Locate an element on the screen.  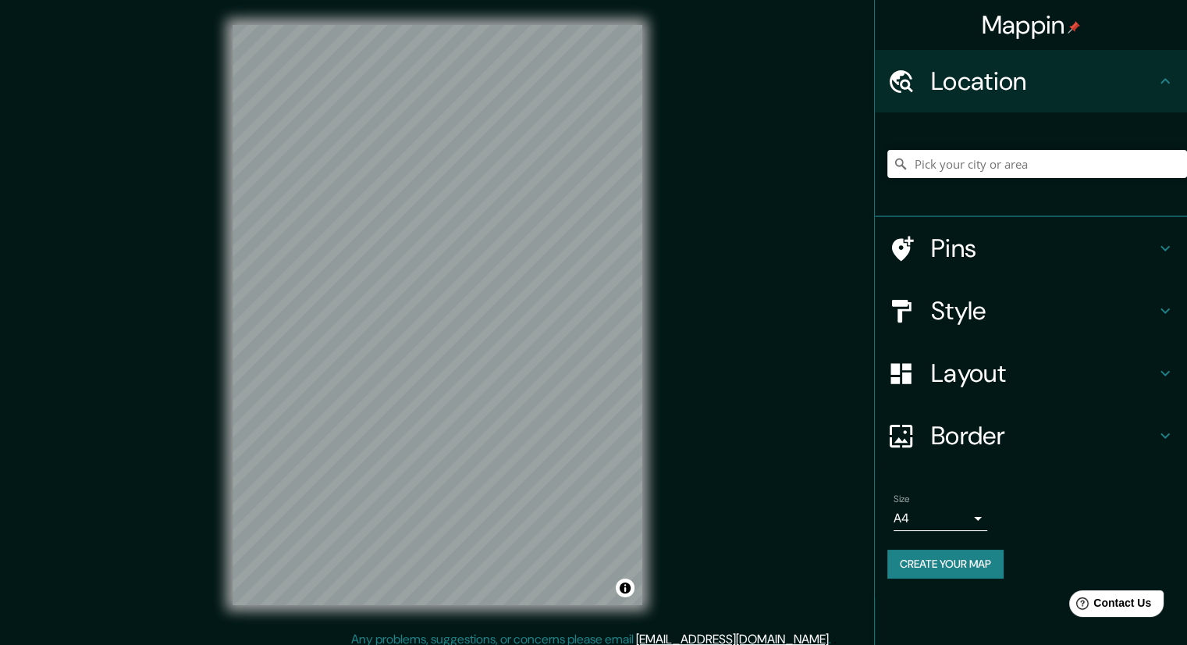
div: A4 is located at coordinates (940, 518).